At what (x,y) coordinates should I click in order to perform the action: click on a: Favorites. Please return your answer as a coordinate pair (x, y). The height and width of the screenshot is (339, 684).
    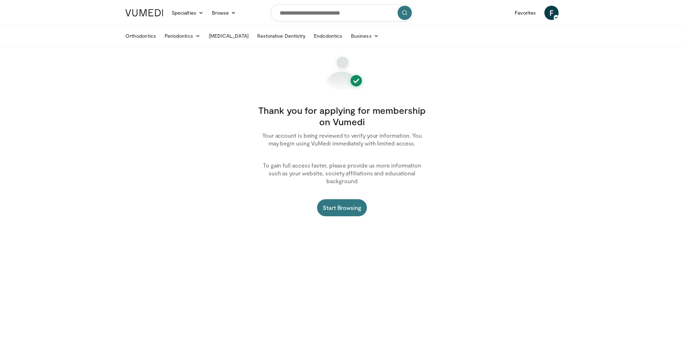
    Looking at the image, I should click on (525, 13).